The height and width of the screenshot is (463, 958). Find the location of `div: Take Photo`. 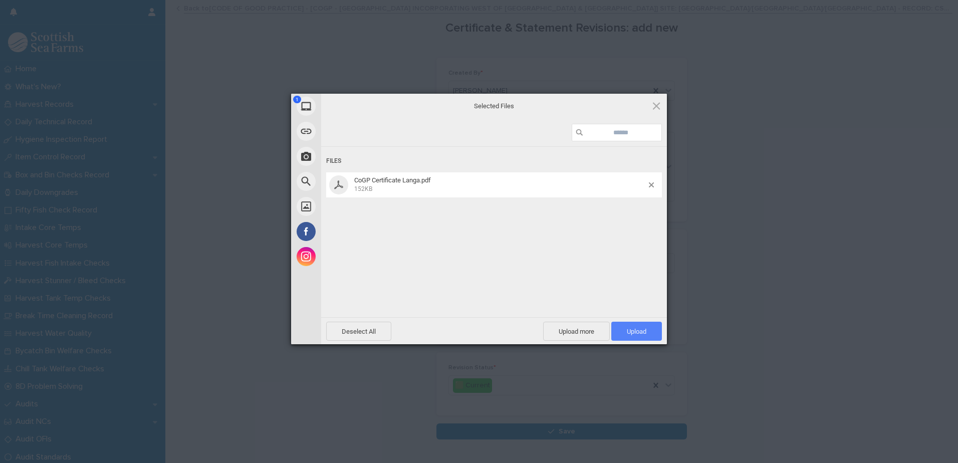

div: Take Photo is located at coordinates (351, 156).